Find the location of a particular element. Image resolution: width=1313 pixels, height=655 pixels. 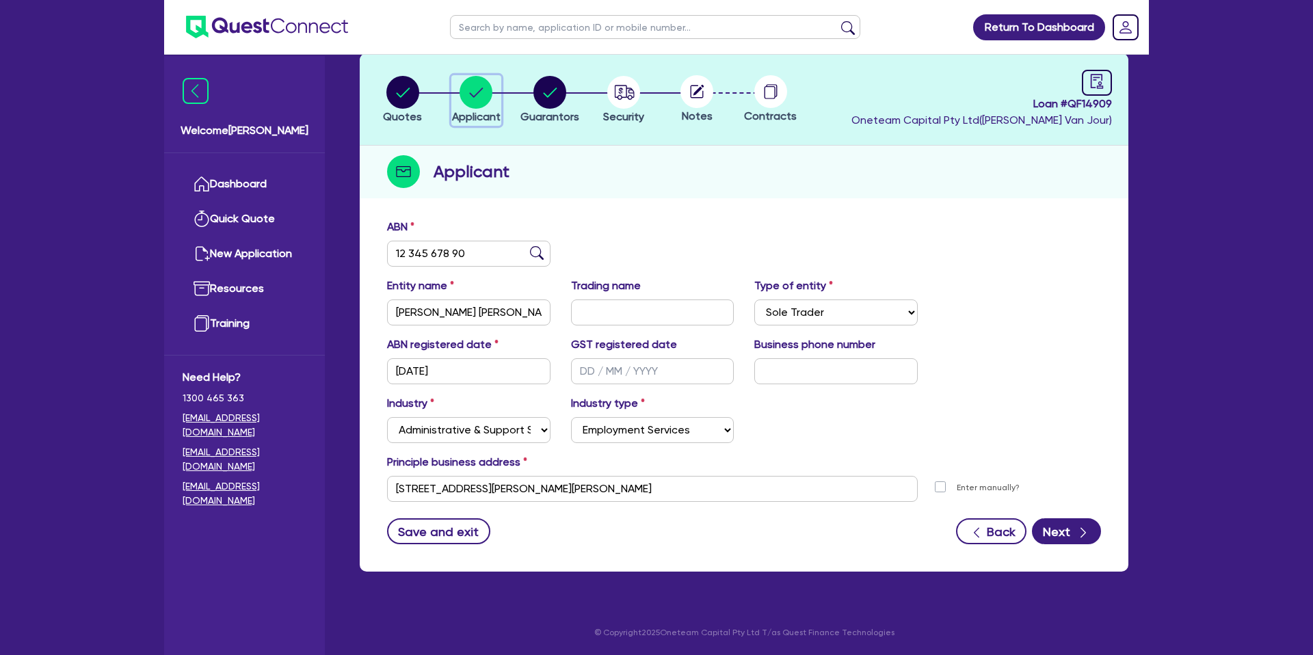

img: quick-quote is located at coordinates (202, 219).